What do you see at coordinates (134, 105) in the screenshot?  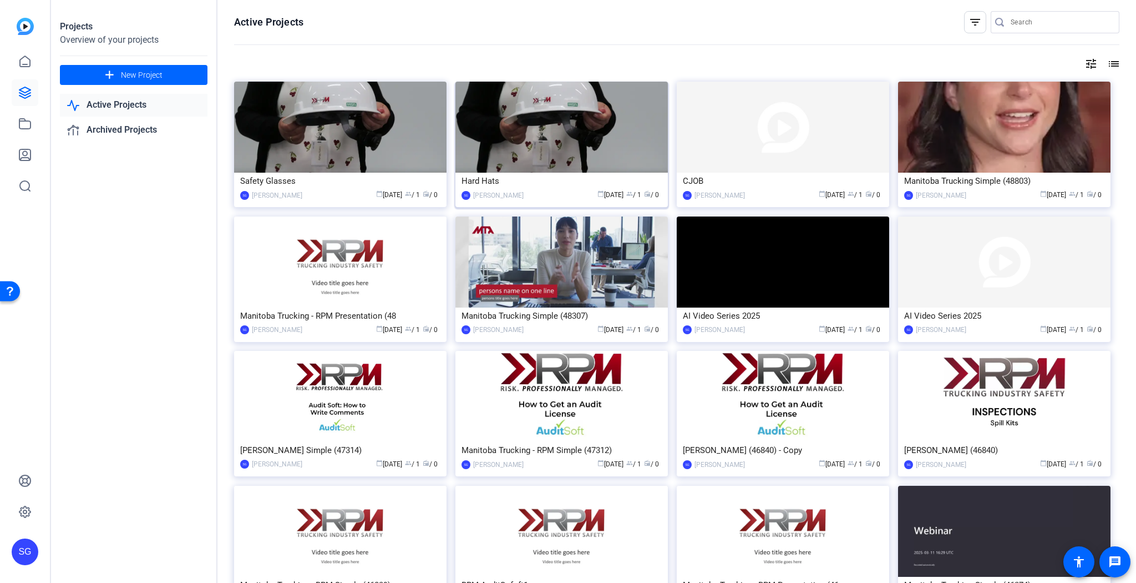 I see `a: Active Projects` at bounding box center [134, 105].